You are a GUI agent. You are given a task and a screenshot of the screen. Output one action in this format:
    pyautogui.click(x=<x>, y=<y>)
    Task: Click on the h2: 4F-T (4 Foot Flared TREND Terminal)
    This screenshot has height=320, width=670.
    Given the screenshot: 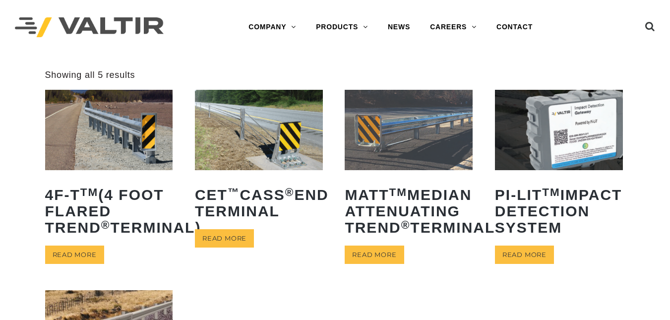 What is the action you would take?
    pyautogui.click(x=109, y=211)
    